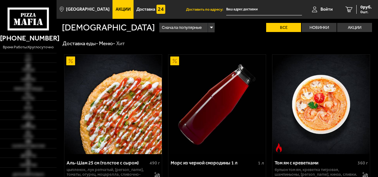 Image resolution: width=378 pixels, height=177 pixels. What do you see at coordinates (283, 27) in the screenshot?
I see `label: Все` at bounding box center [283, 27].